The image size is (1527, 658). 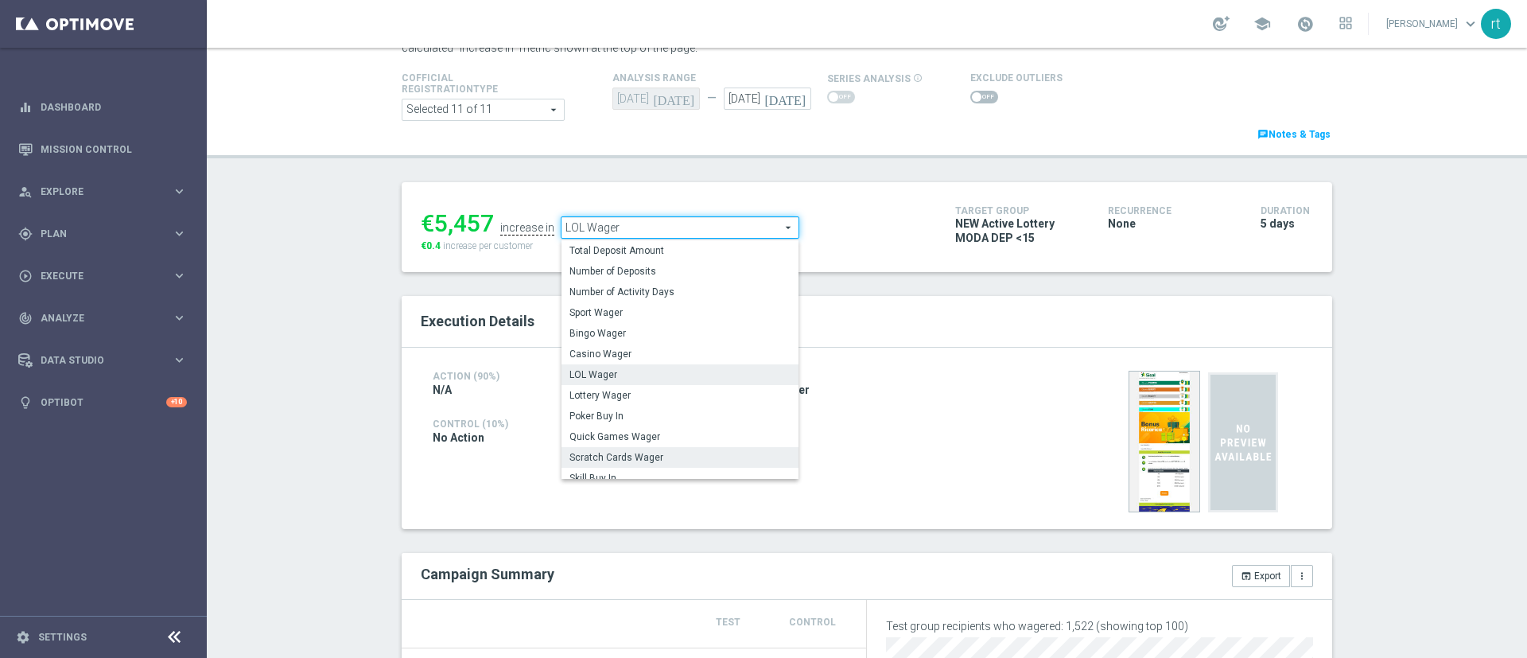 I want to click on h4: Action (90%), so click(x=495, y=376).